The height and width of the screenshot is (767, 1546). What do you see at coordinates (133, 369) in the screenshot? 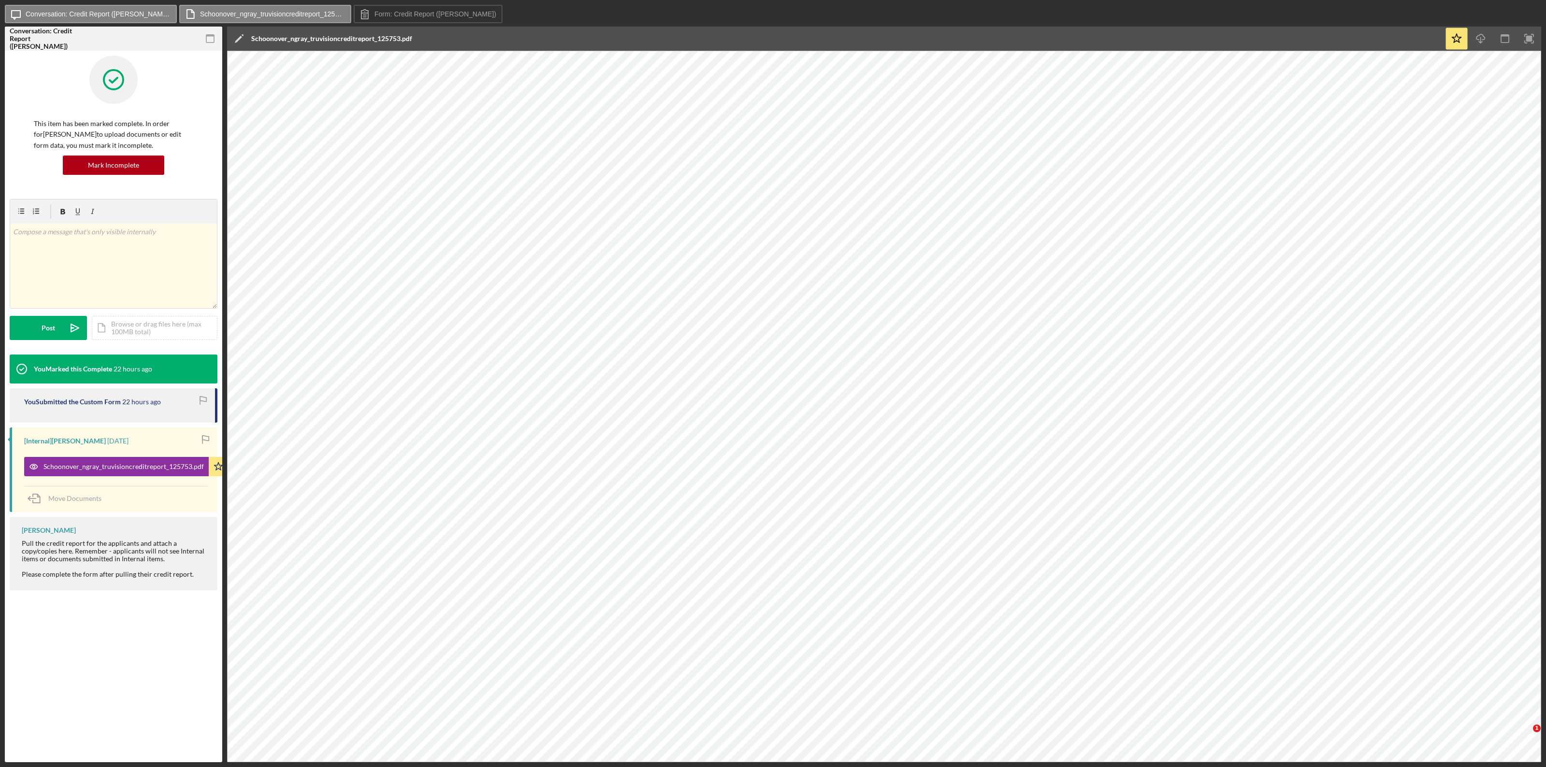
I see `time: 2025-09-18 21:45` at bounding box center [133, 369].